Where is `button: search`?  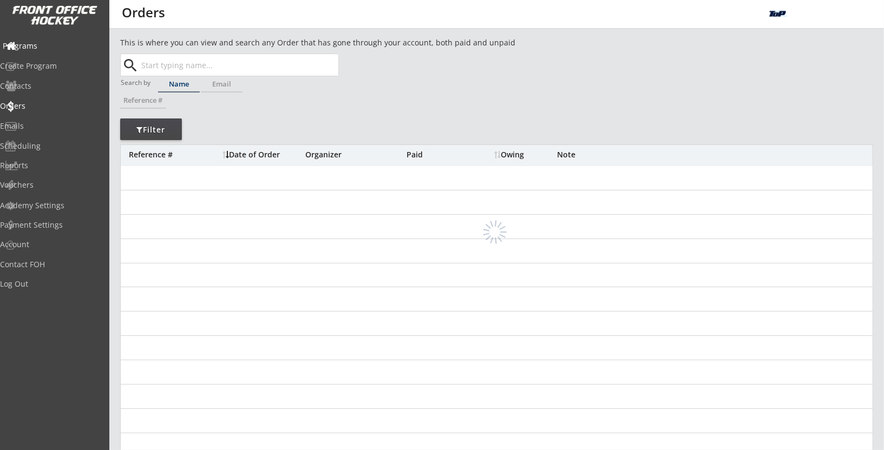 button: search is located at coordinates (130, 65).